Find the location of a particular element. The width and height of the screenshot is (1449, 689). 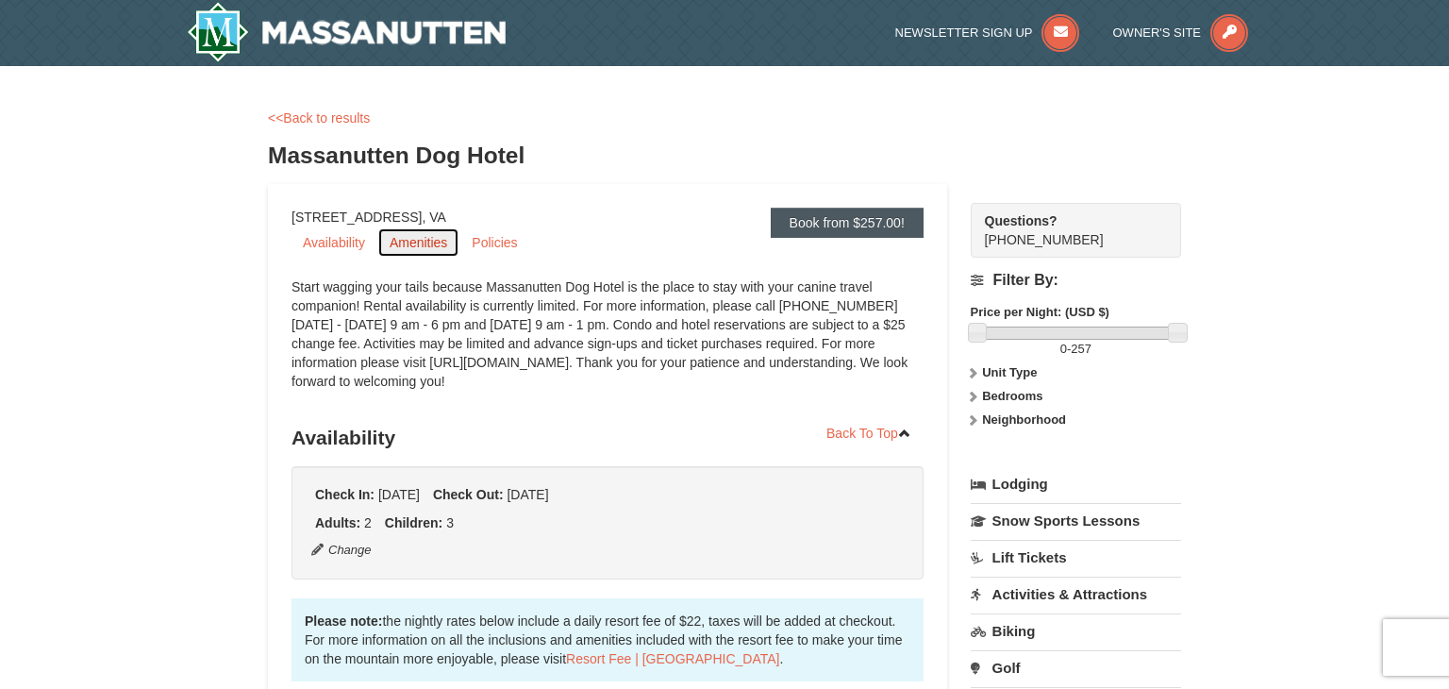

a: Book from $257.00! is located at coordinates (847, 223).